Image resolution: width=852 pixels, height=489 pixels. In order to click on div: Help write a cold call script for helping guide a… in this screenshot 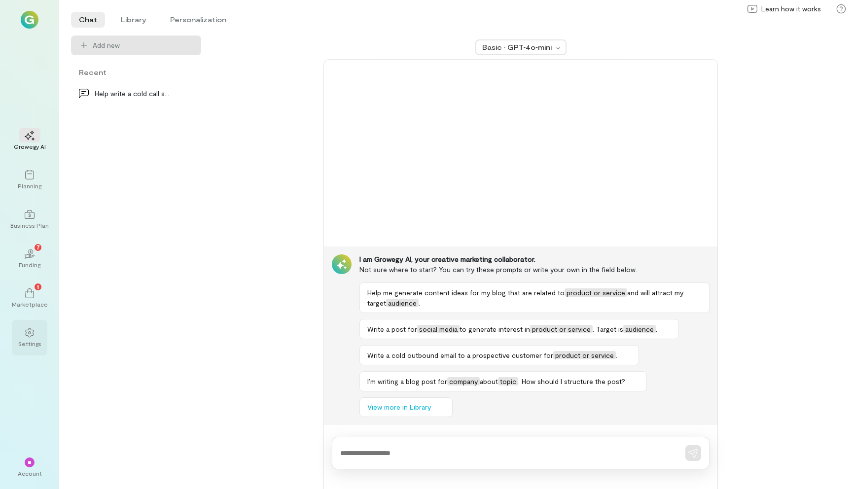, I will do `click(133, 93)`.